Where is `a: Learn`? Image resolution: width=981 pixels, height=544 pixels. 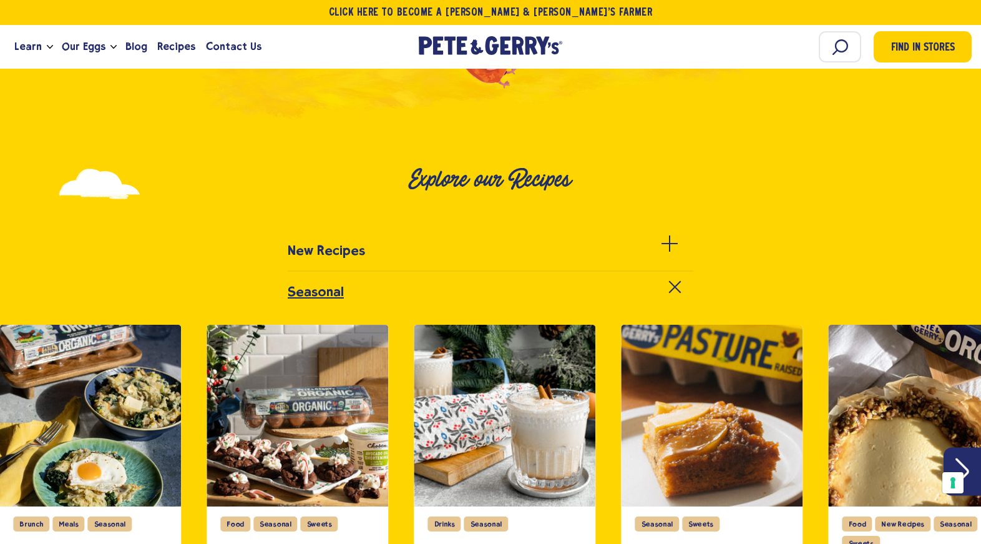
a: Learn is located at coordinates (28, 47).